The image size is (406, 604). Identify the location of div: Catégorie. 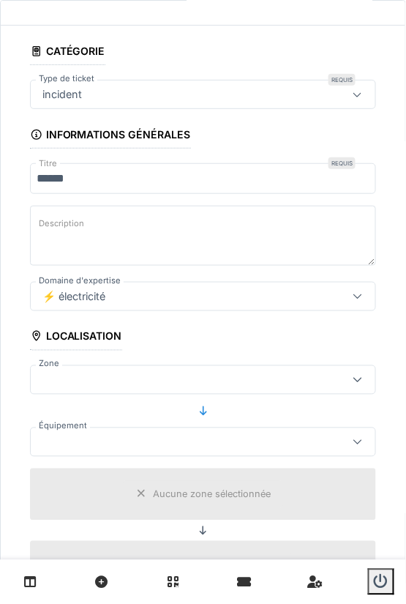
(67, 53).